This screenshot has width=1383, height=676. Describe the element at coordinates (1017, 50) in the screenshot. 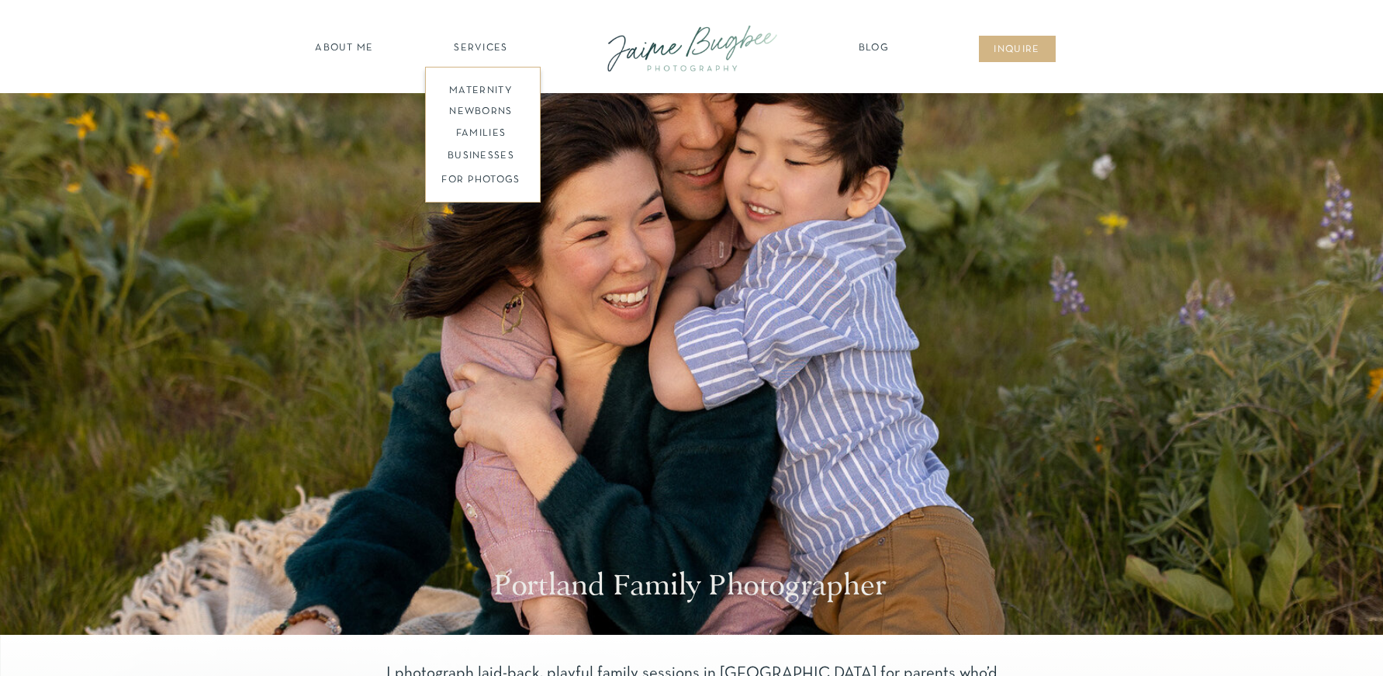

I see `a: inqUIre` at that location.